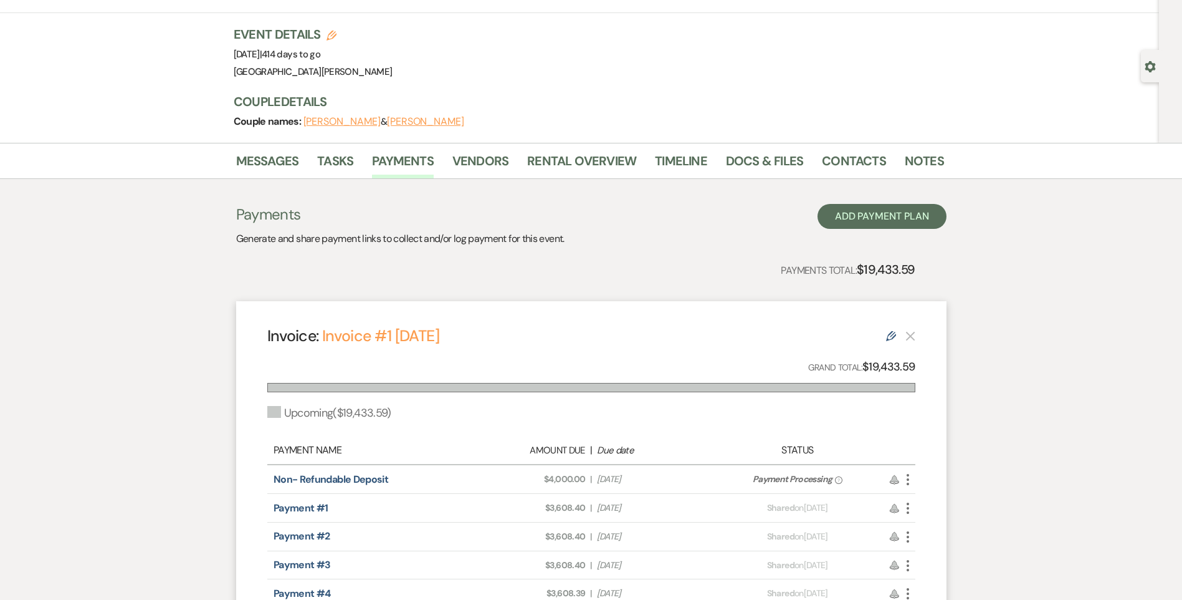 The width and height of the screenshot is (1182, 600). Describe the element at coordinates (369, 450) in the screenshot. I see `div: Payment Name` at that location.